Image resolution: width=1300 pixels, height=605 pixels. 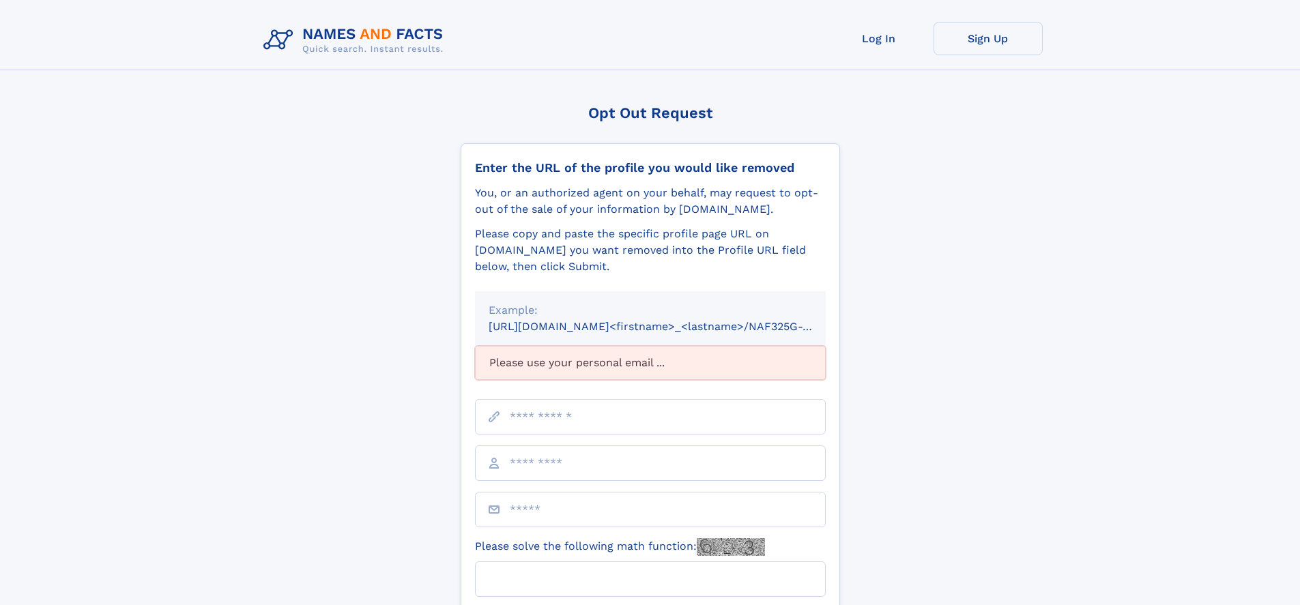 I want to click on img: Logo Names and Facts, so click(x=356, y=40).